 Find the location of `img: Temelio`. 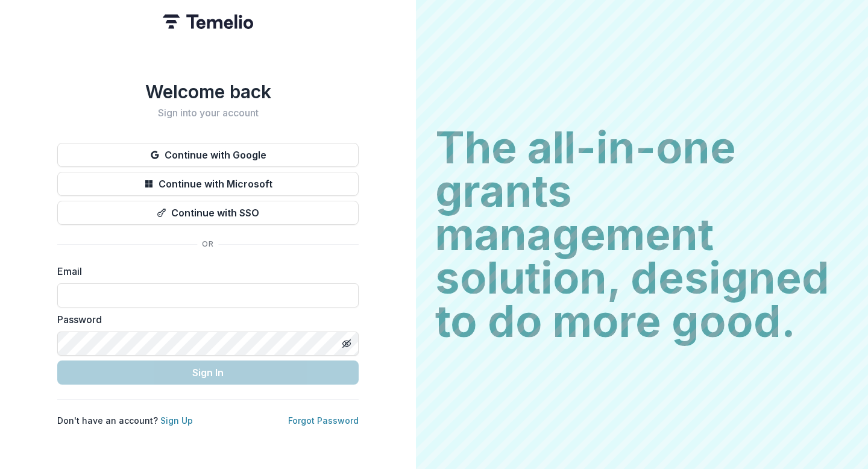

img: Temelio is located at coordinates (208, 22).